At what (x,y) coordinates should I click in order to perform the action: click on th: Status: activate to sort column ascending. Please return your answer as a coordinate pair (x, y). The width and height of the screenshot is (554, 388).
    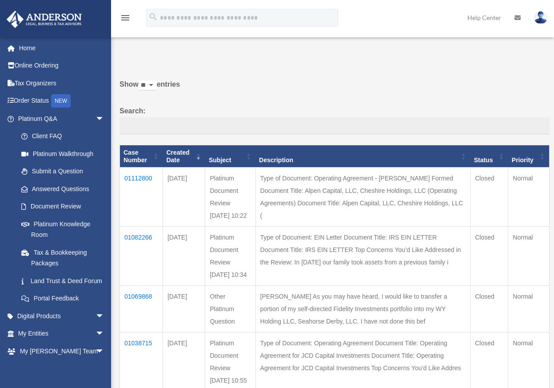
    Looking at the image, I should click on (489, 156).